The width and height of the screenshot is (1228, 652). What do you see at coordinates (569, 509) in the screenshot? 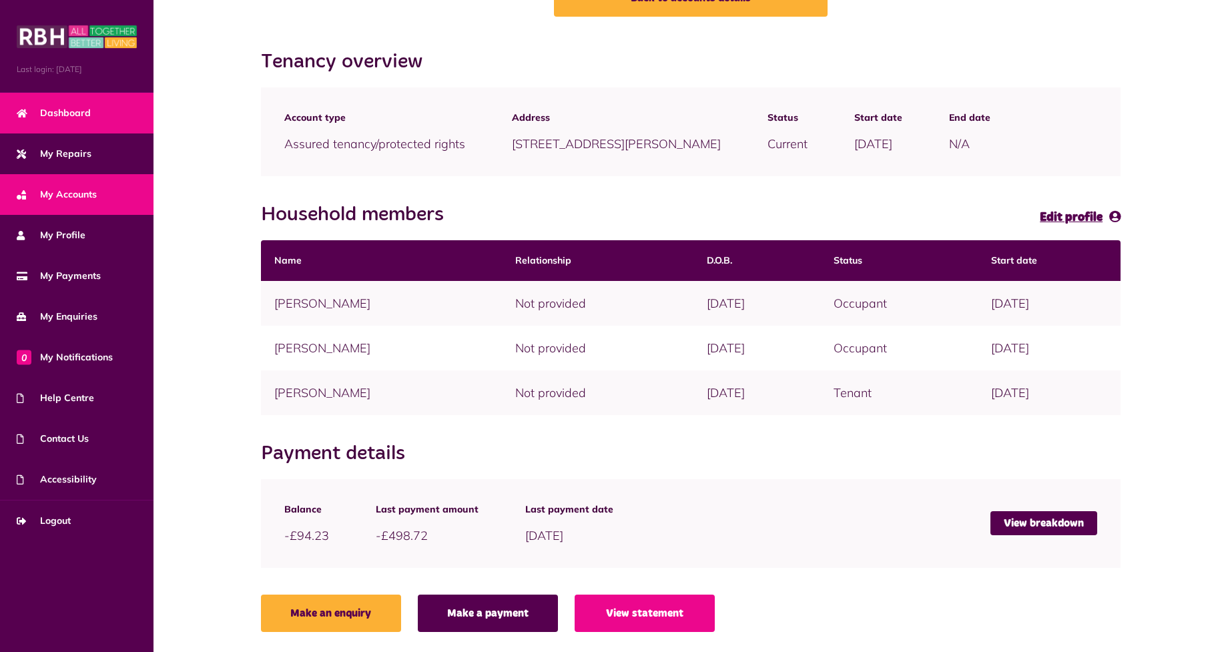
I see `span: Last payment date` at bounding box center [569, 509].